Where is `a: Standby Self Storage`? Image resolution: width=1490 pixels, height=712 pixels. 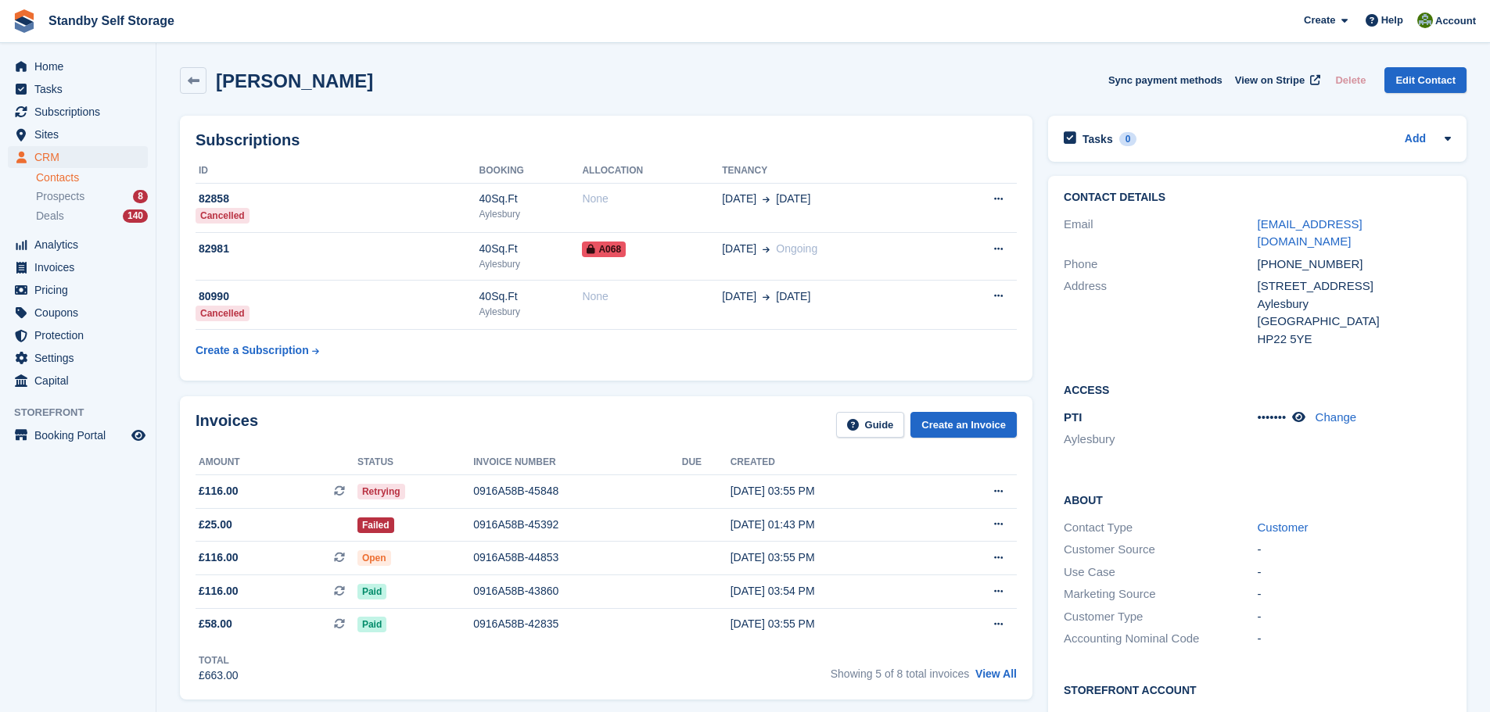
a: Standby Self Storage is located at coordinates (111, 20).